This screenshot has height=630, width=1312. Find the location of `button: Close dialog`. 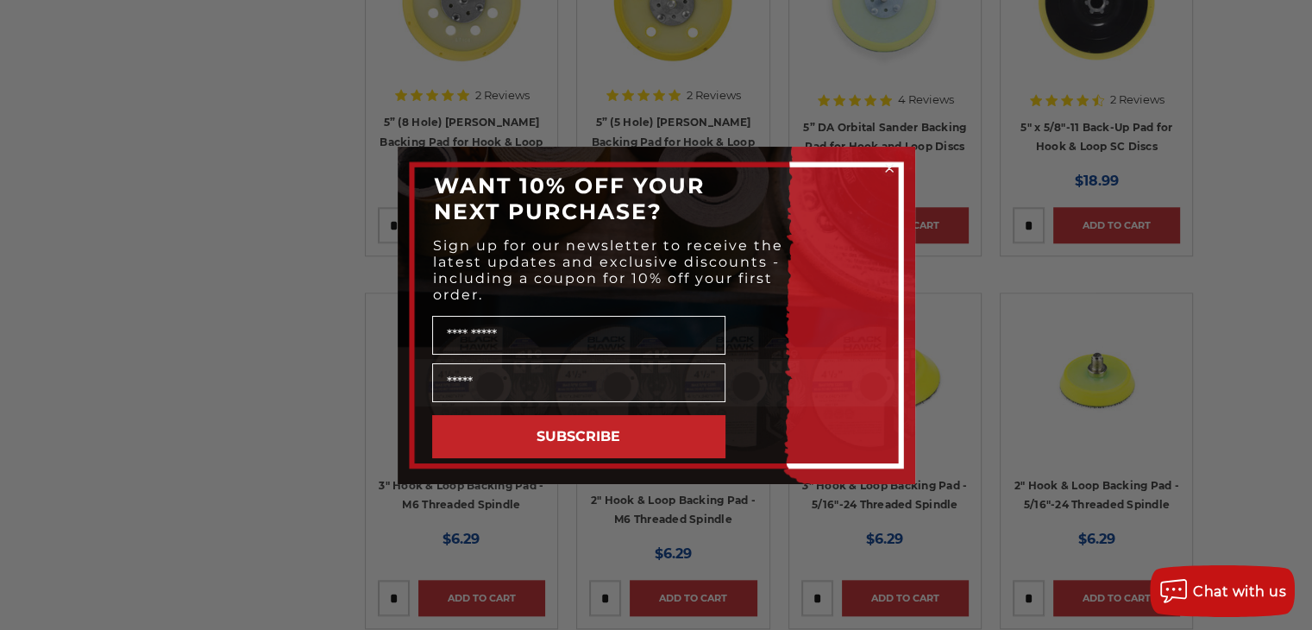

button: Close dialog is located at coordinates (890, 168).